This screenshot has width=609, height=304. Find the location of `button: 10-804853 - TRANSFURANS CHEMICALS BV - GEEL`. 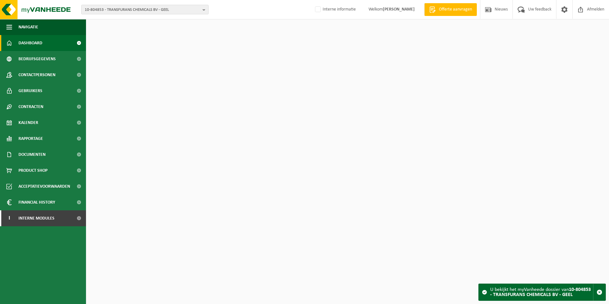

button: 10-804853 - TRANSFURANS CHEMICALS BV - GEEL is located at coordinates (145, 10).